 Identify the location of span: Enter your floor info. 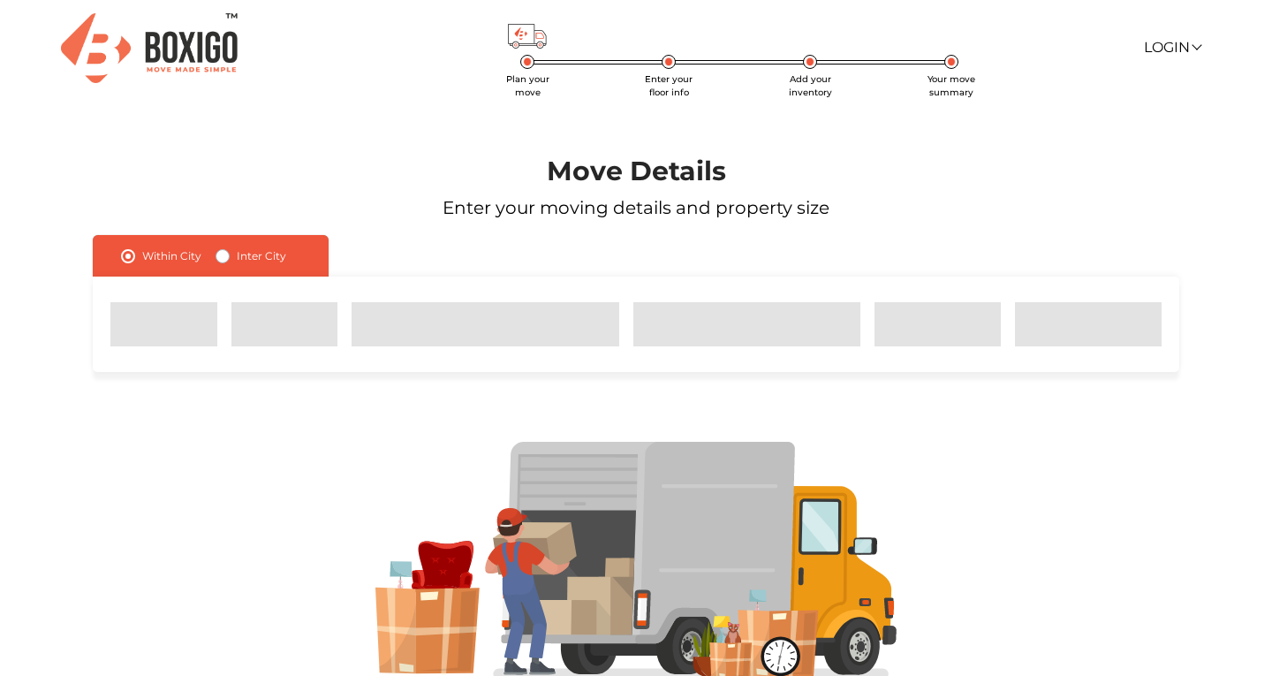
(669, 86).